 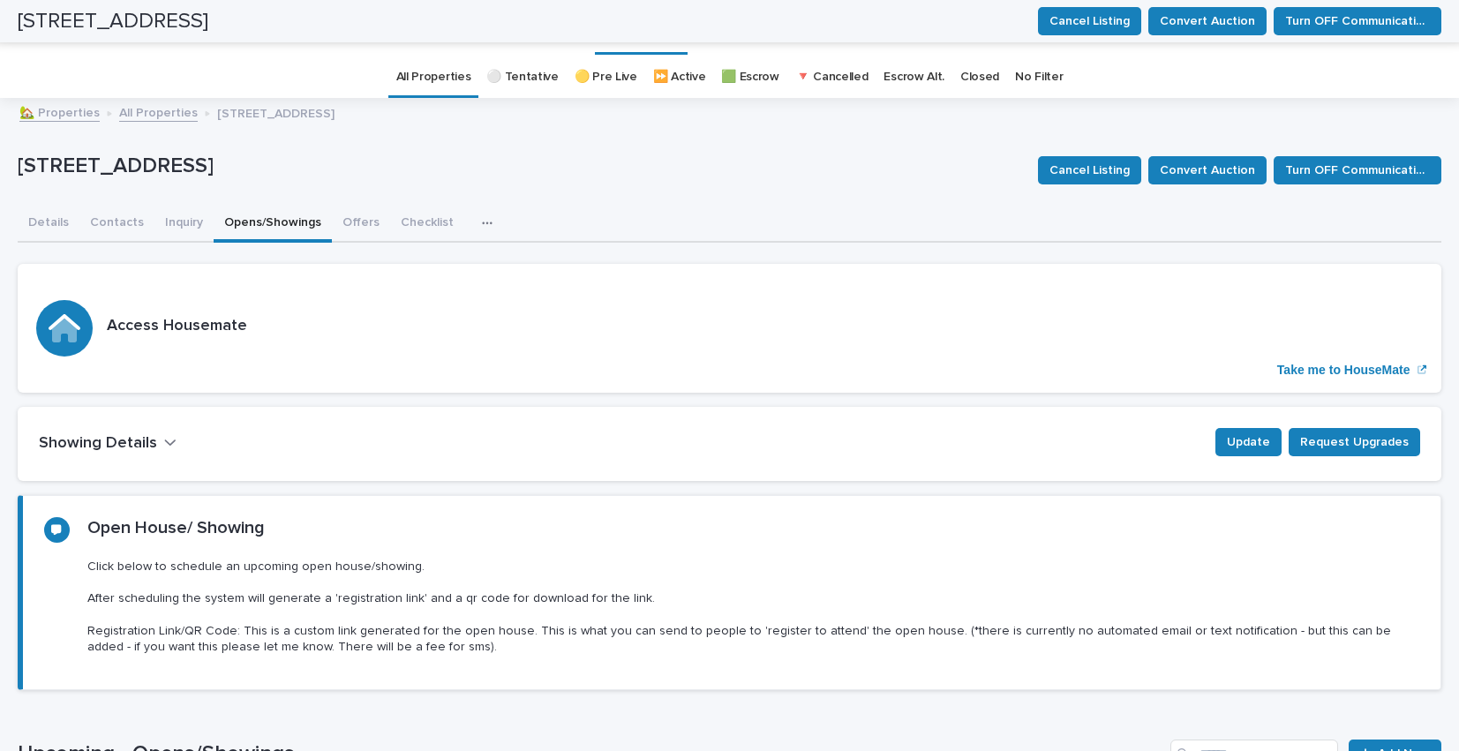 What do you see at coordinates (1343, 370) in the screenshot?
I see `p: Take me to HouseMate` at bounding box center [1343, 370].